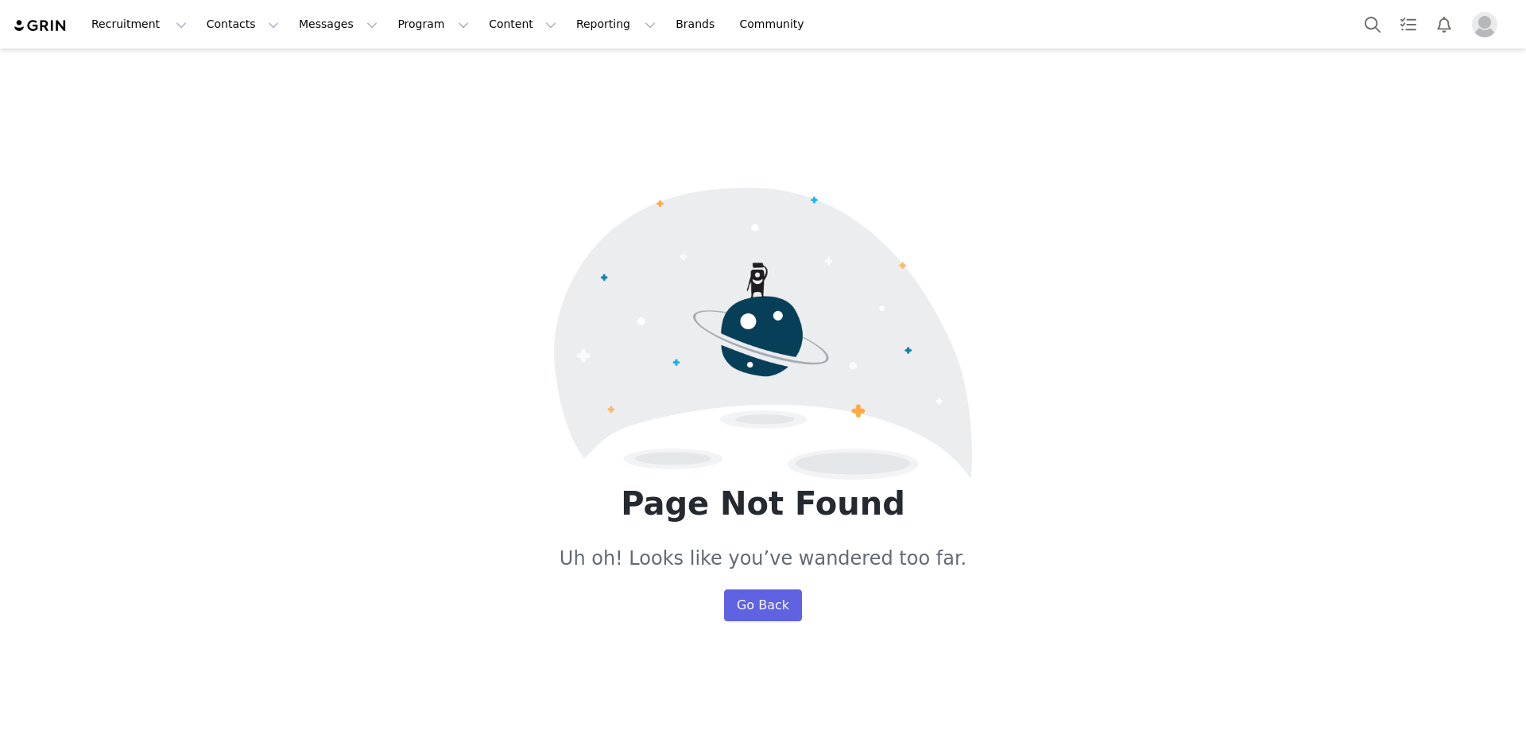  What do you see at coordinates (763, 605) in the screenshot?
I see `button: Go Back` at bounding box center [763, 605].